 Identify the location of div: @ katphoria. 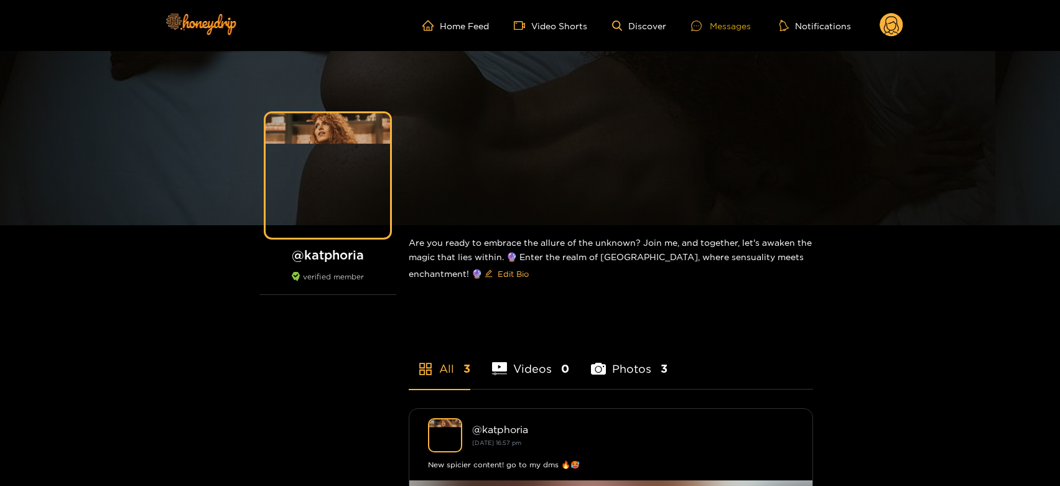
(633, 429).